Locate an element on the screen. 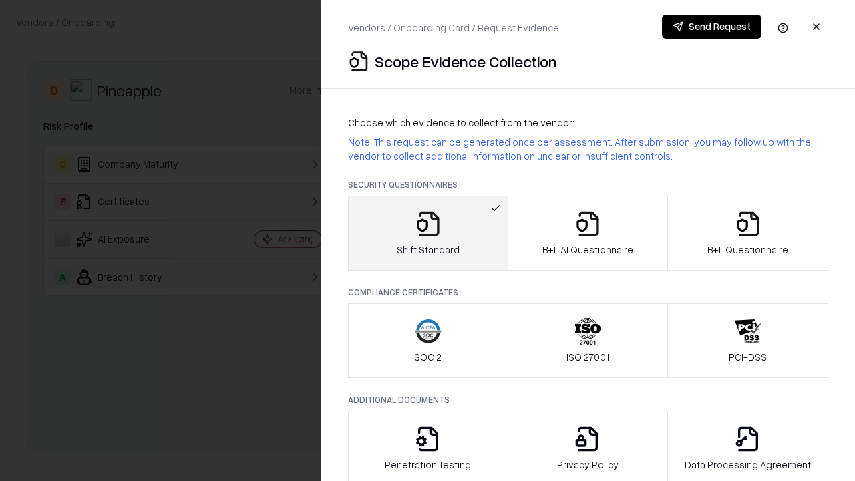  p: Vendors / Onboarding Card / Request Evidence is located at coordinates (453, 27).